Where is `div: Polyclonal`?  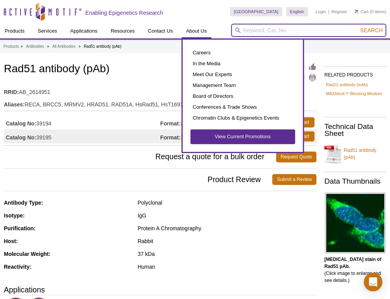 div: Polyclonal is located at coordinates (227, 203).